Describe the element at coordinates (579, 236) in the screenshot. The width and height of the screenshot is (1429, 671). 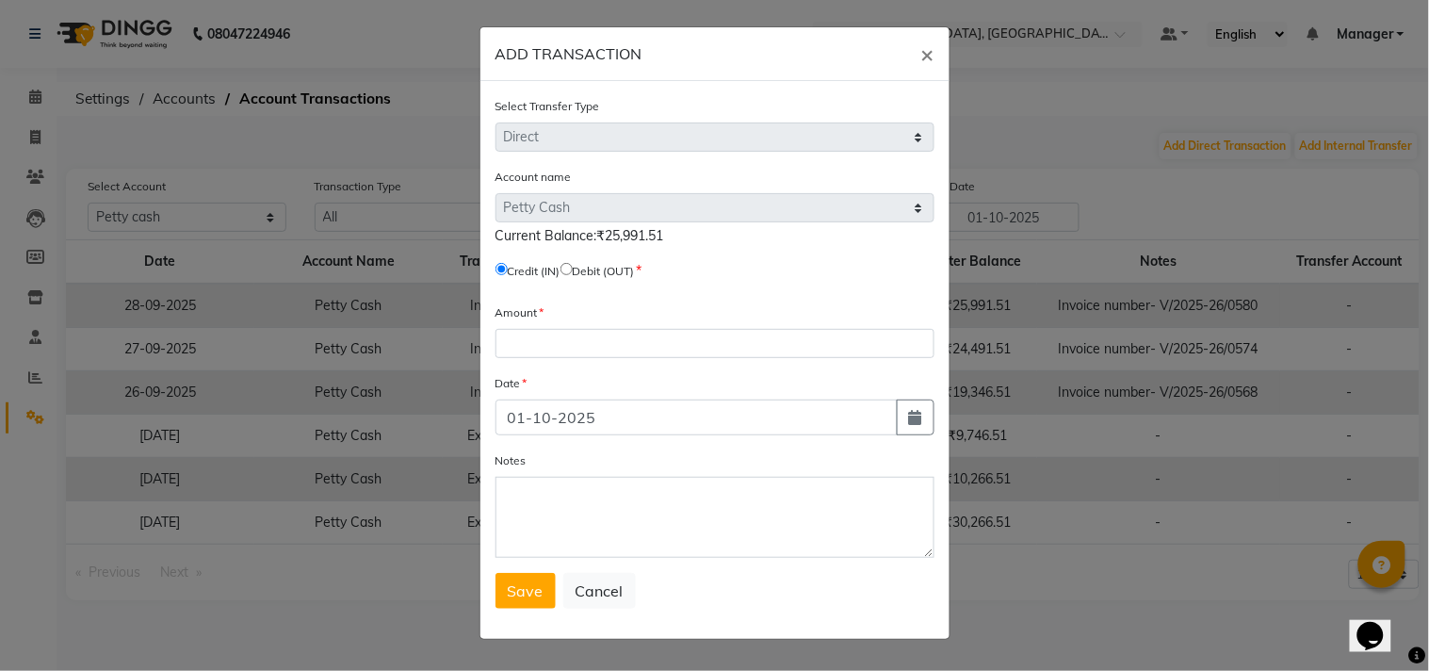
I see `span: Current Balance:₹25,991.51` at that location.